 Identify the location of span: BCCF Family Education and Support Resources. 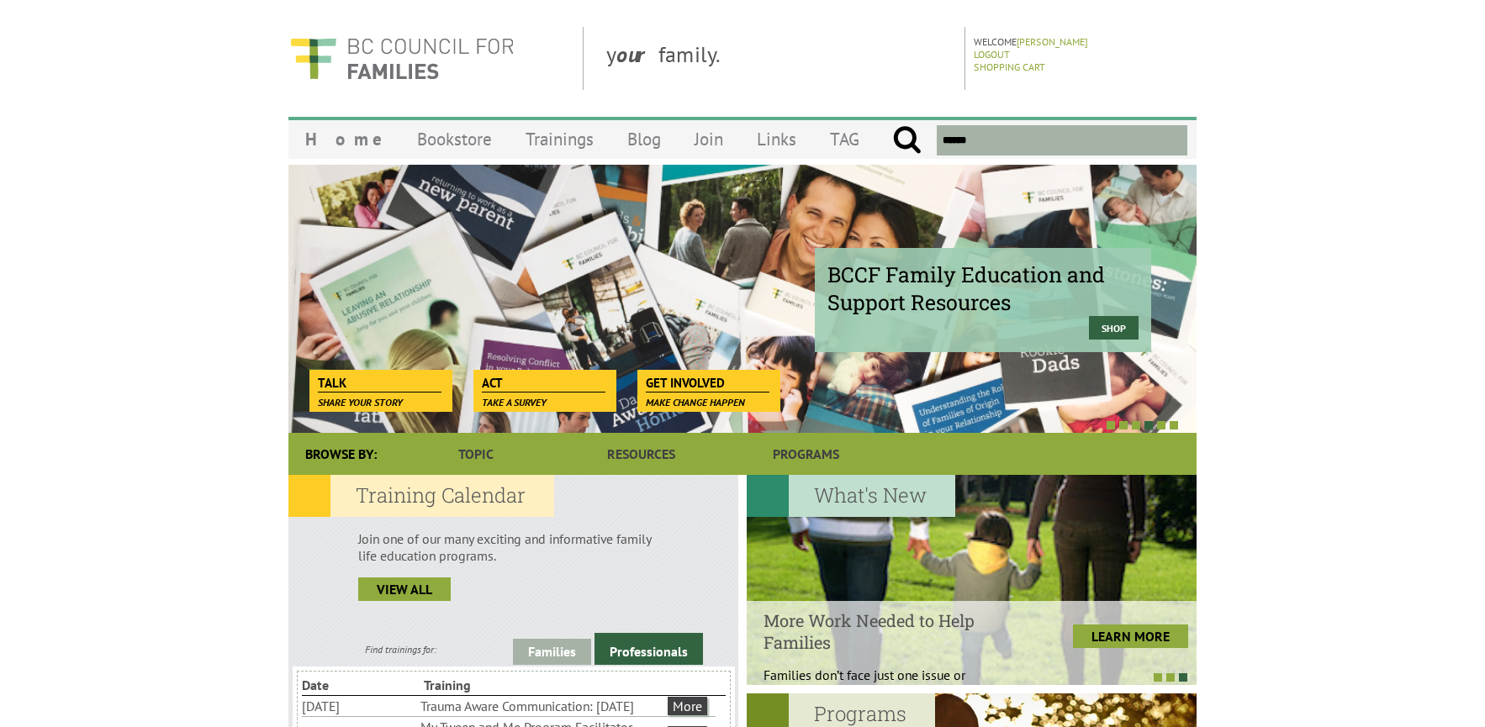
(983, 288).